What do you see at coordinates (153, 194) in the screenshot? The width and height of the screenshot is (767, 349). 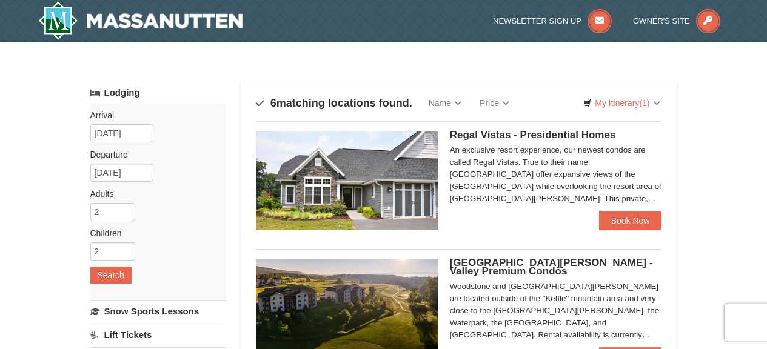 I see `label: Adults` at bounding box center [153, 194].